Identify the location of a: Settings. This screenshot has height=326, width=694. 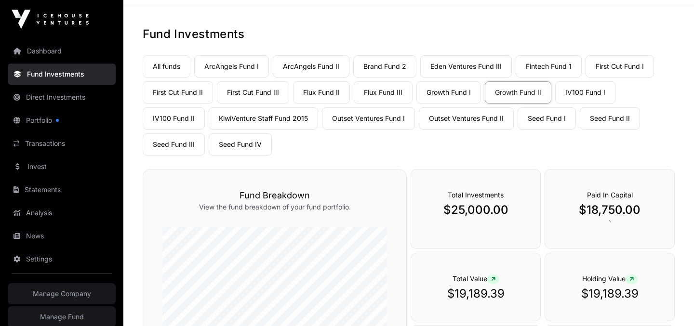
(62, 259).